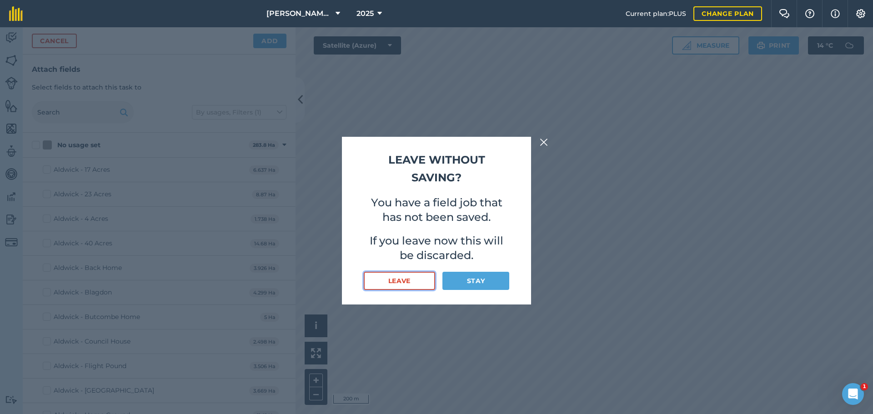  Describe the element at coordinates (436, 210) in the screenshot. I see `p: You have a field job that has not been saved.` at that location.